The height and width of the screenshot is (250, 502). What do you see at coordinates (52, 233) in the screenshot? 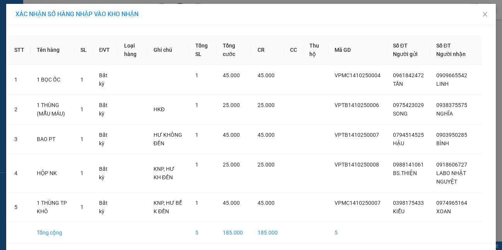
I see `td: Tổng cộng` at bounding box center [52, 233].